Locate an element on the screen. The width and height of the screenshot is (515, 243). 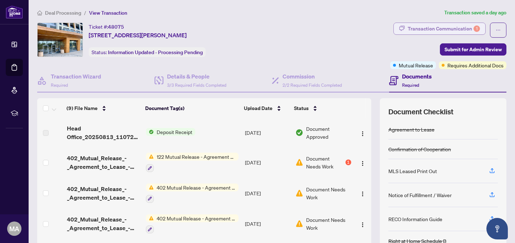
th: (9) File Name is located at coordinates (103, 108).